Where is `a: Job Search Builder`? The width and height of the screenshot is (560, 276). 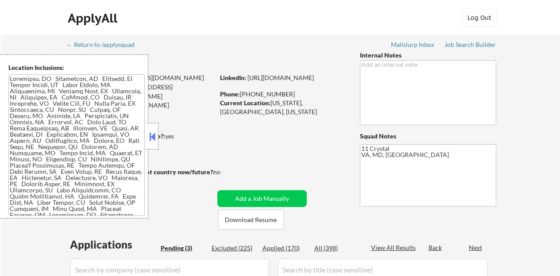 a: Job Search Builder is located at coordinates (470, 46).